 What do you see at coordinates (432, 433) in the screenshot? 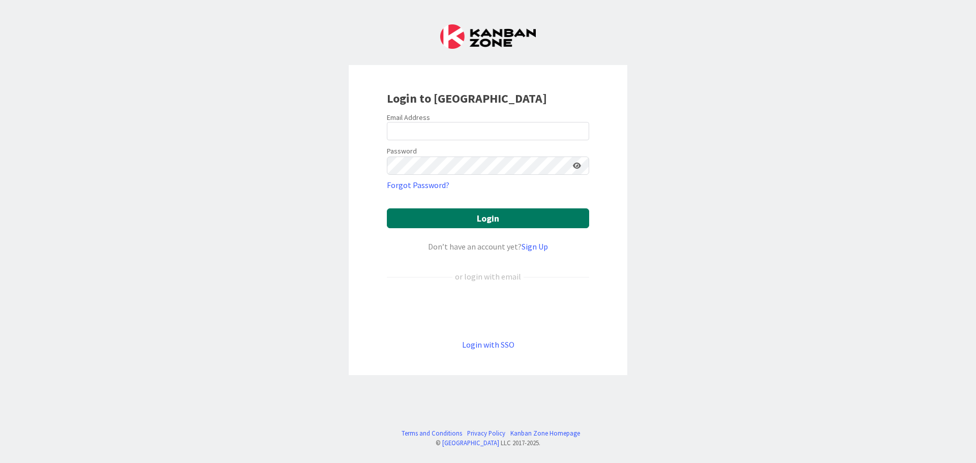
I see `a: Terms and Conditions` at bounding box center [432, 433].